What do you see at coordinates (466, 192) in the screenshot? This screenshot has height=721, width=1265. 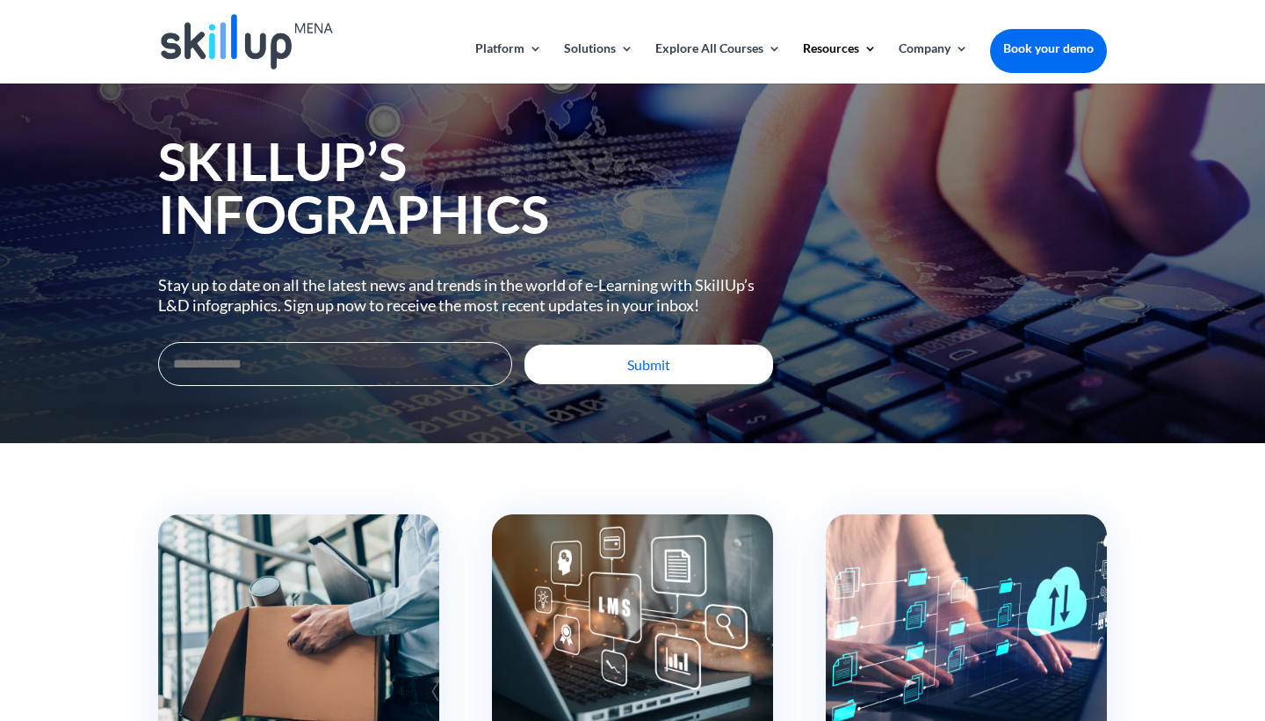 I see `h1: SkillUp’s Infographics` at bounding box center [466, 192].